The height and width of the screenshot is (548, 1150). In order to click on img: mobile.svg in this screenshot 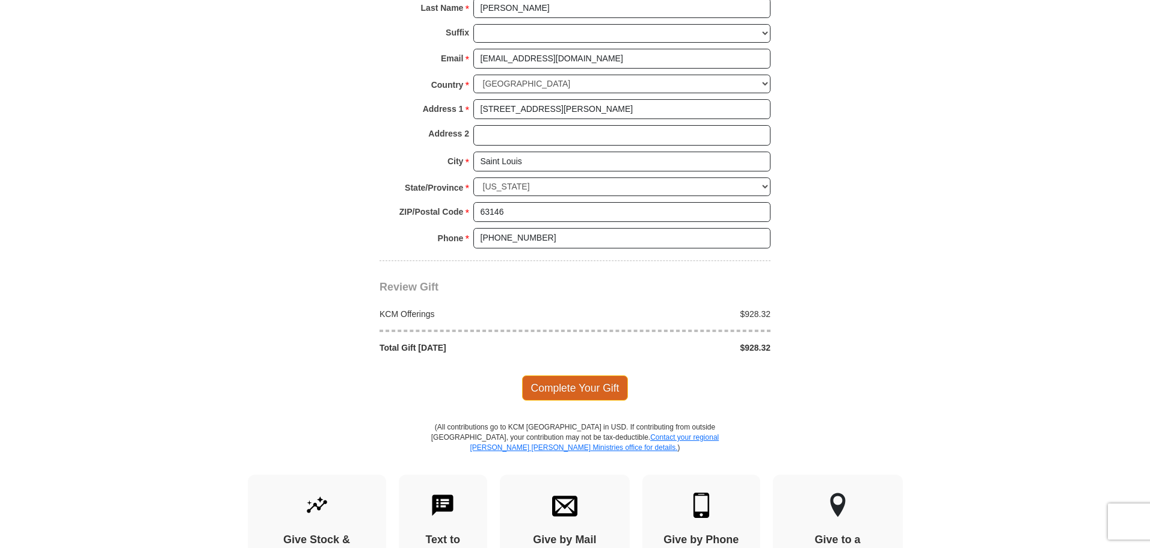, I will do `click(702, 505)`.